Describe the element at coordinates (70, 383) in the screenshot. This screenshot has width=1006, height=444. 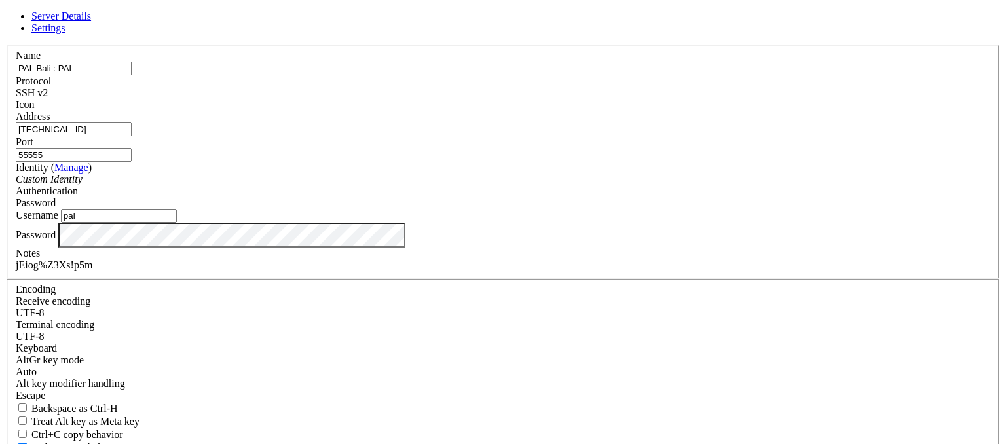
I see `label: Controls how the Alt key is handled. Escape: Send an ESC prefix. 8-Bit: Add 128 to the typed char...` at that location.